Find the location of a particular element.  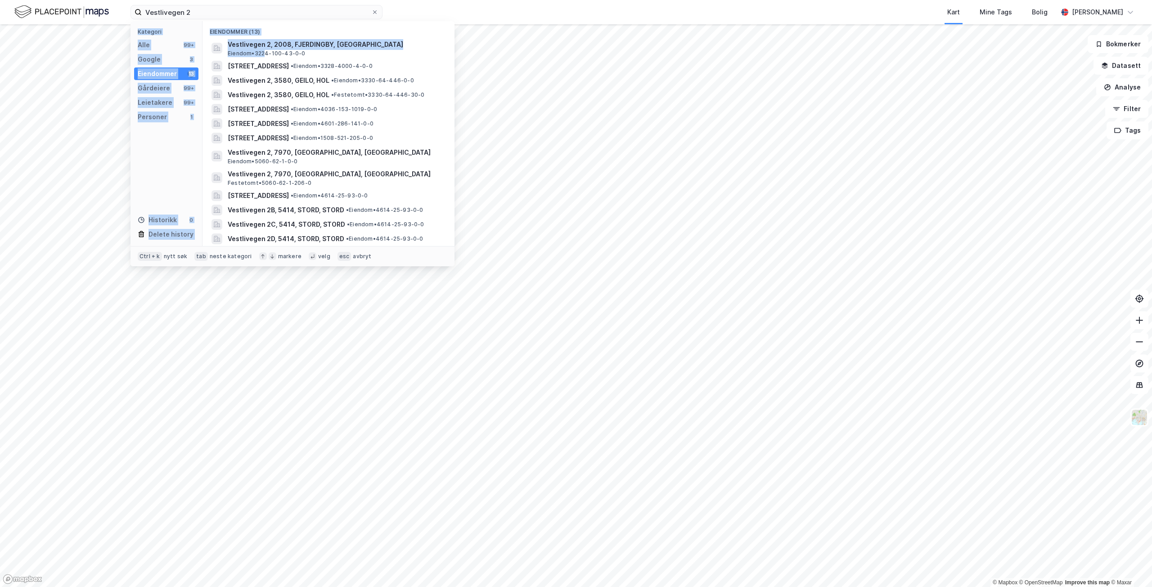

span: Vestlivegen 2B, 5414, STORD, STORD is located at coordinates (286, 210).